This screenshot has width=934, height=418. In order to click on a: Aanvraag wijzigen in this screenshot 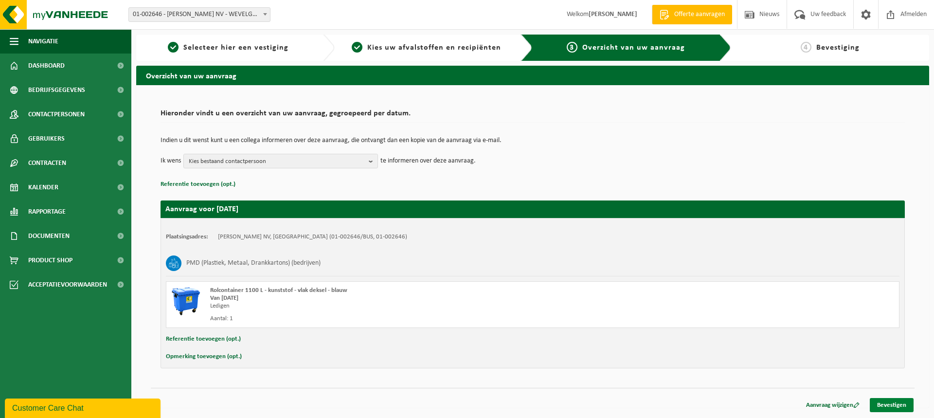, I will do `click(833, 405)`.